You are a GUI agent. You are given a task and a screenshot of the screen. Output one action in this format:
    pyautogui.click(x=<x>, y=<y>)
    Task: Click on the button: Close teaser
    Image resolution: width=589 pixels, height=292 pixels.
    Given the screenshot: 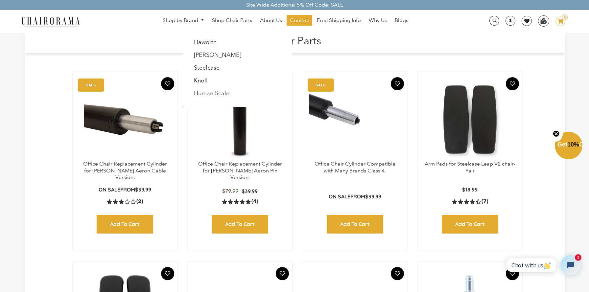 What is the action you would take?
    pyautogui.click(x=556, y=134)
    